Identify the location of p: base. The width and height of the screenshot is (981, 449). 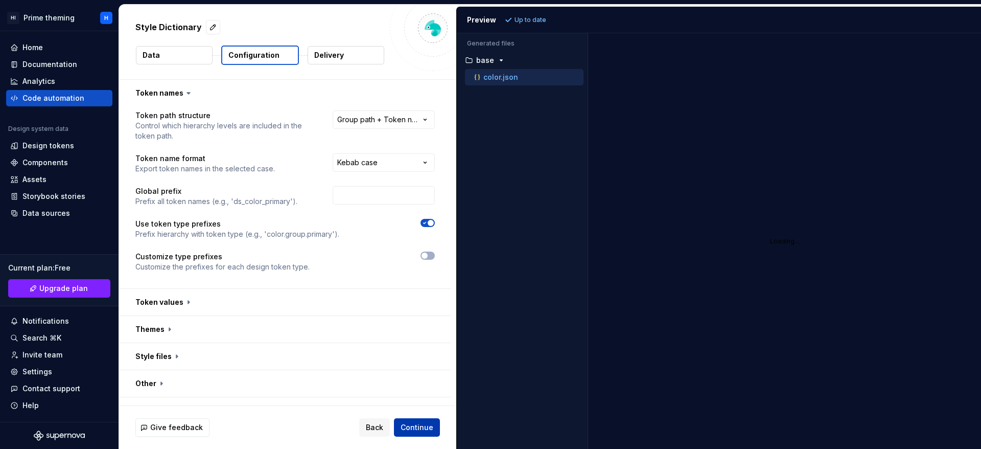
(485, 60).